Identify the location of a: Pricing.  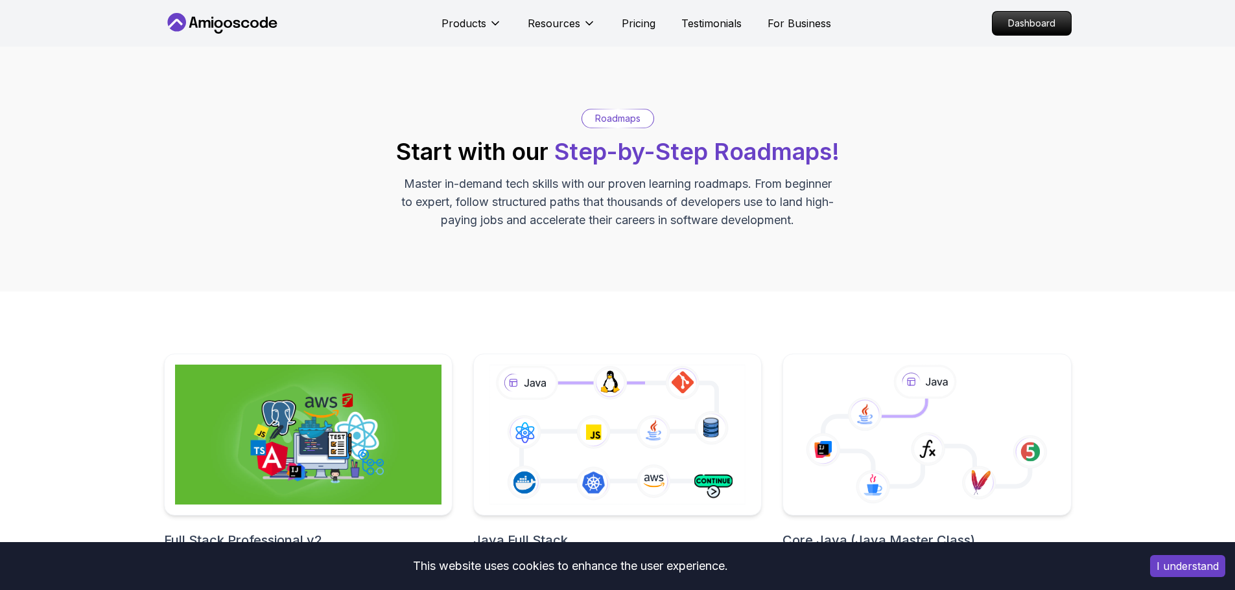
(638, 23).